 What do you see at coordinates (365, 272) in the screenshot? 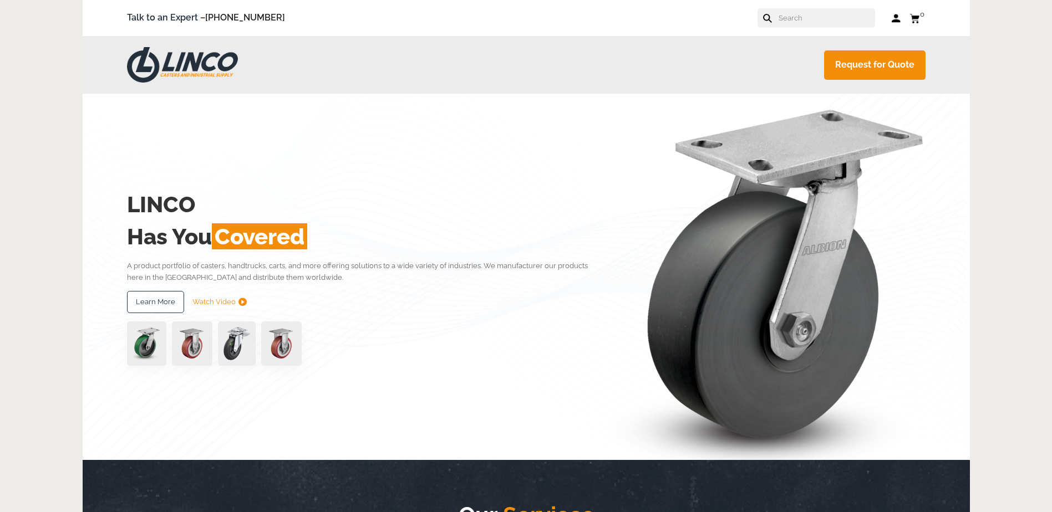
I see `p: A product portfolio of casters, handtrucks, carts, and more offering solutions to a wide variety ...` at bounding box center [365, 272].